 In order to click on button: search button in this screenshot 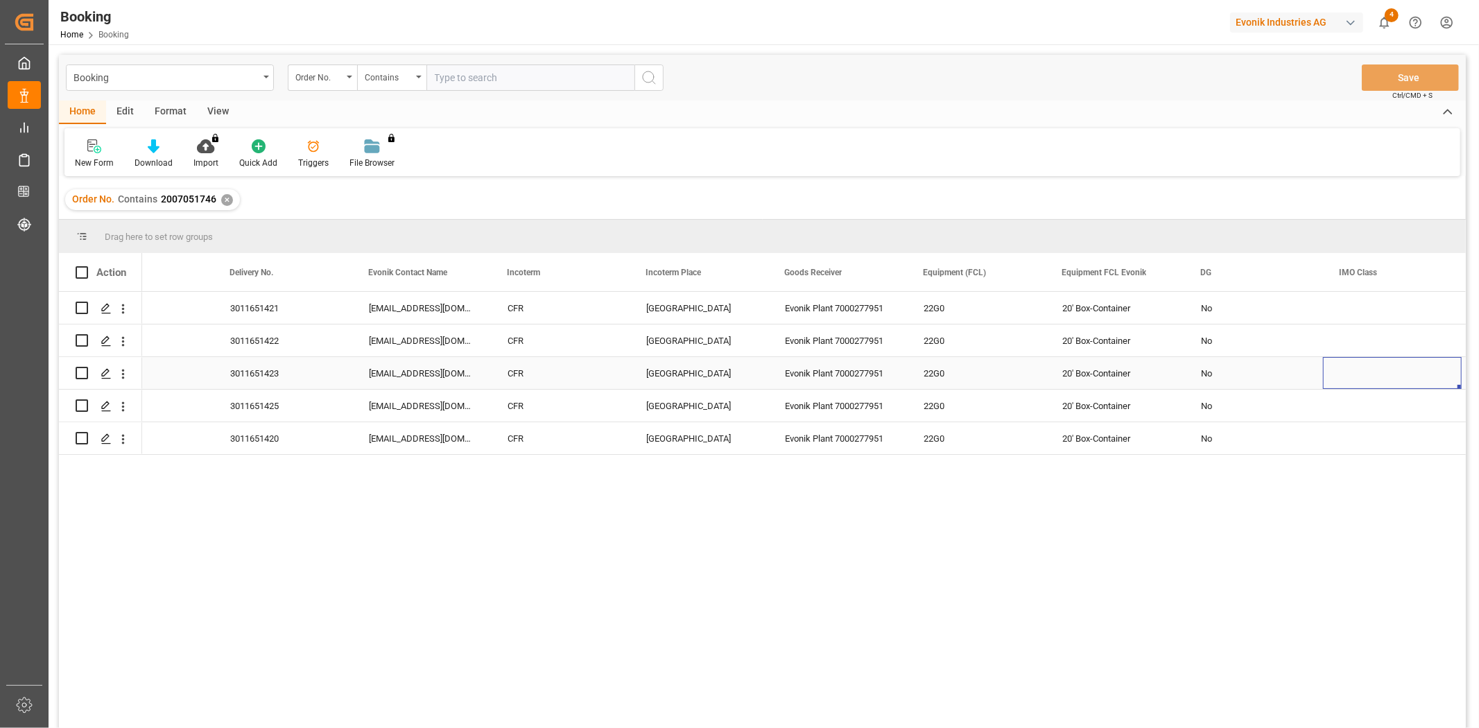, I will do `click(649, 78)`.